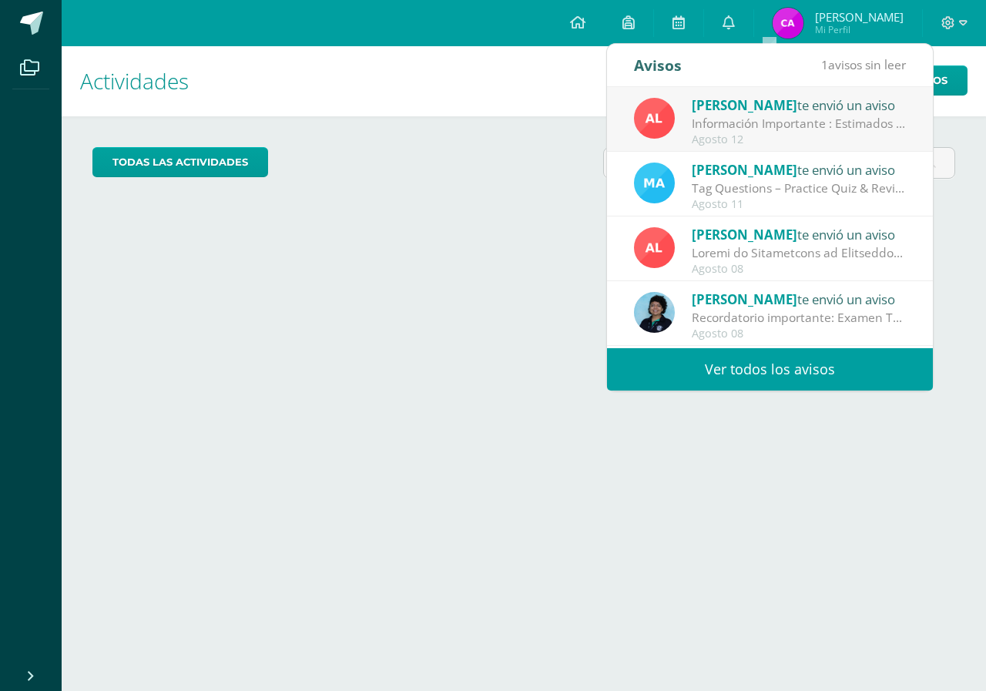 This screenshot has height=691, width=986. Describe the element at coordinates (770, 369) in the screenshot. I see `a: Ver todos los avisos` at that location.